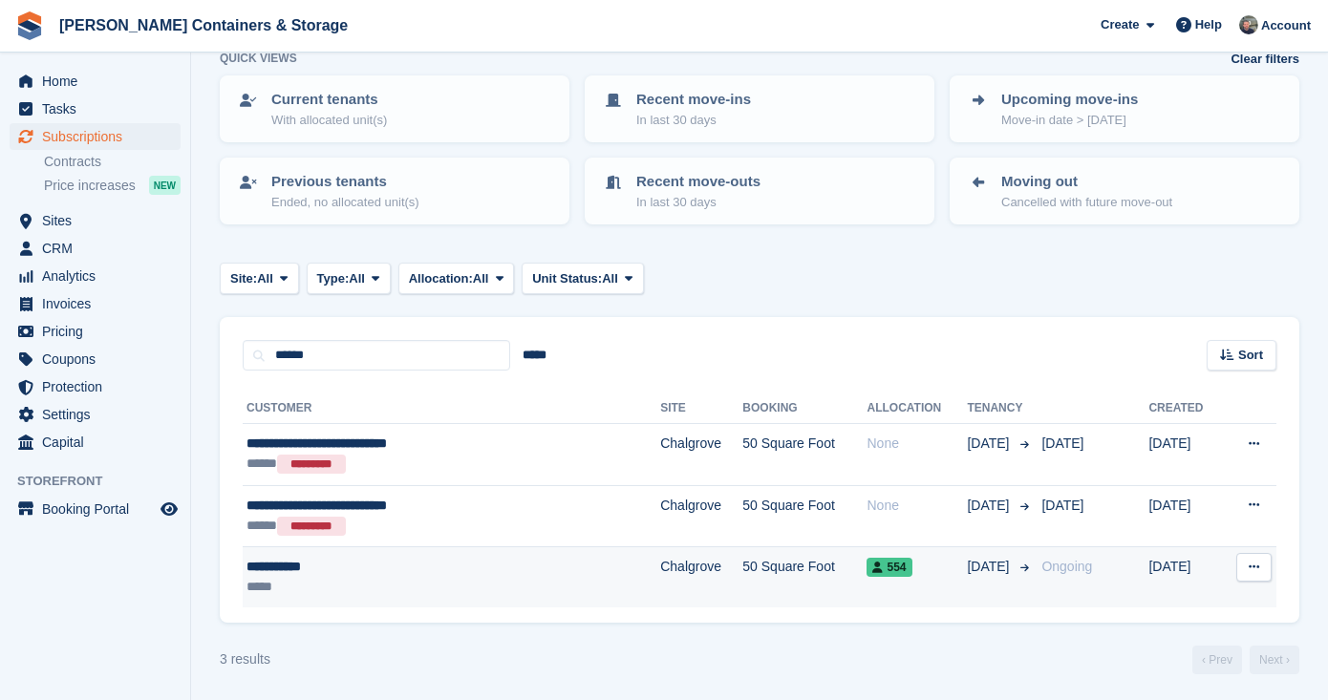 The width and height of the screenshot is (1328, 700). I want to click on h6: Quick views, so click(258, 58).